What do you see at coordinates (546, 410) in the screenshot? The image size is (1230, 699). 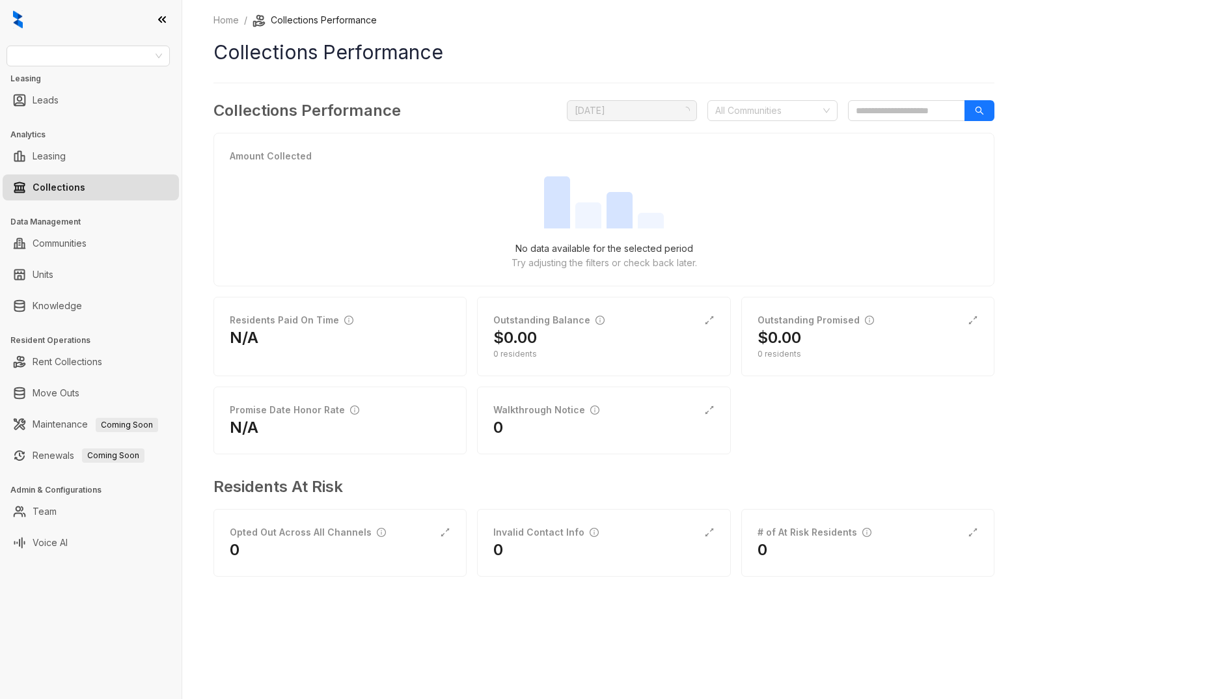 I see `div: Walkthrough Notice` at bounding box center [546, 410].